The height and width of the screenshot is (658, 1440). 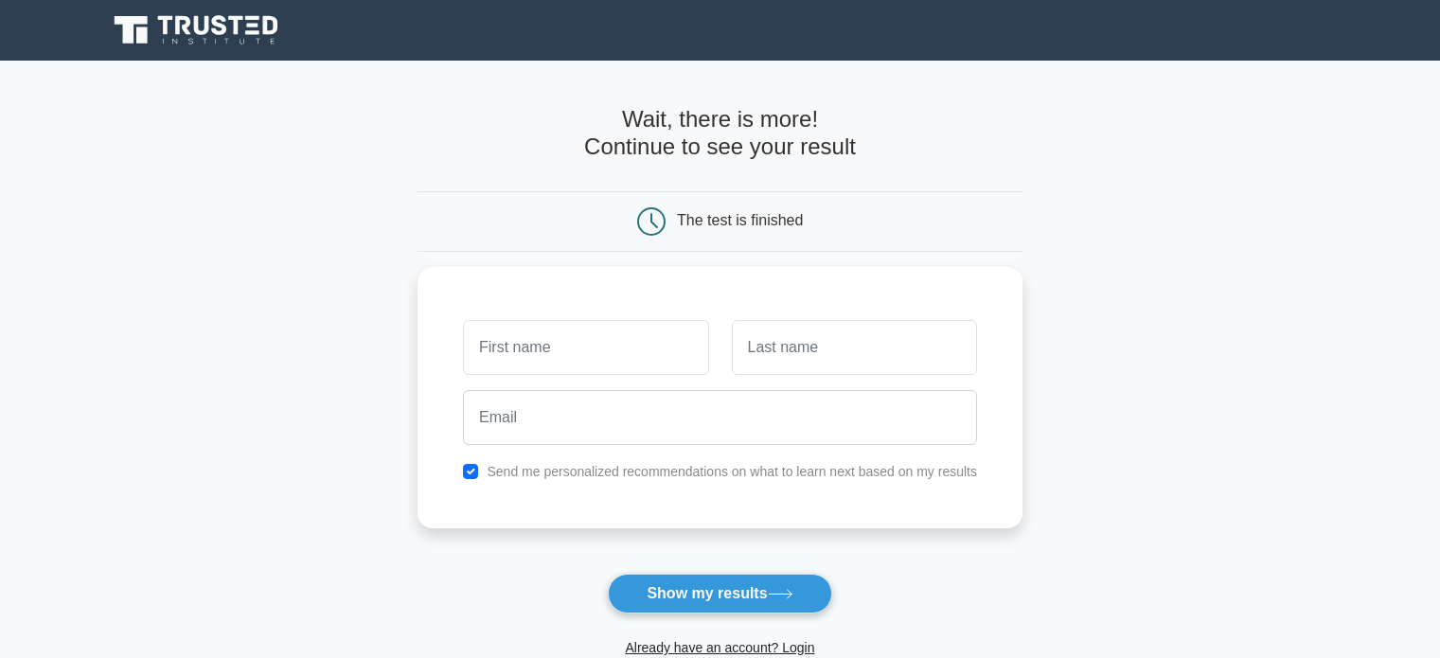 What do you see at coordinates (732, 471) in the screenshot?
I see `label: Send me personalized recommendations on what to learn next based on my results` at bounding box center [732, 471].